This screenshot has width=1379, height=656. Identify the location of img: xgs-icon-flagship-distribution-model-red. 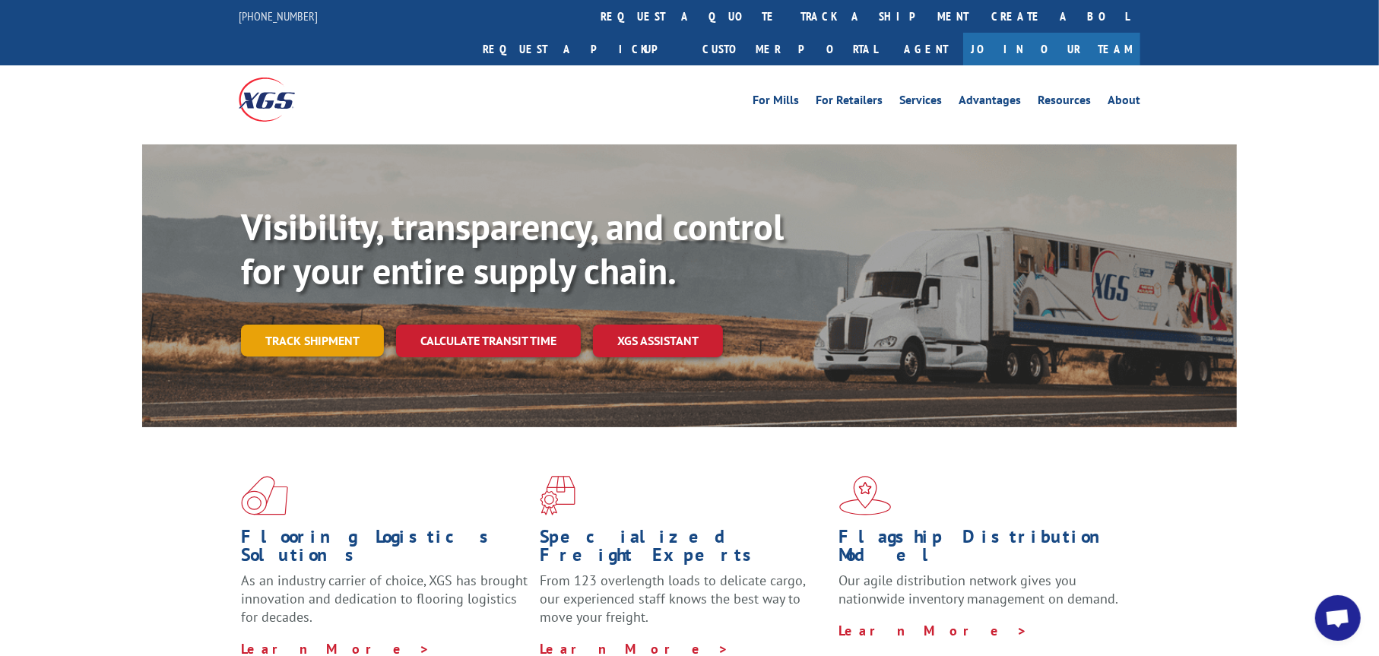
(865, 496).